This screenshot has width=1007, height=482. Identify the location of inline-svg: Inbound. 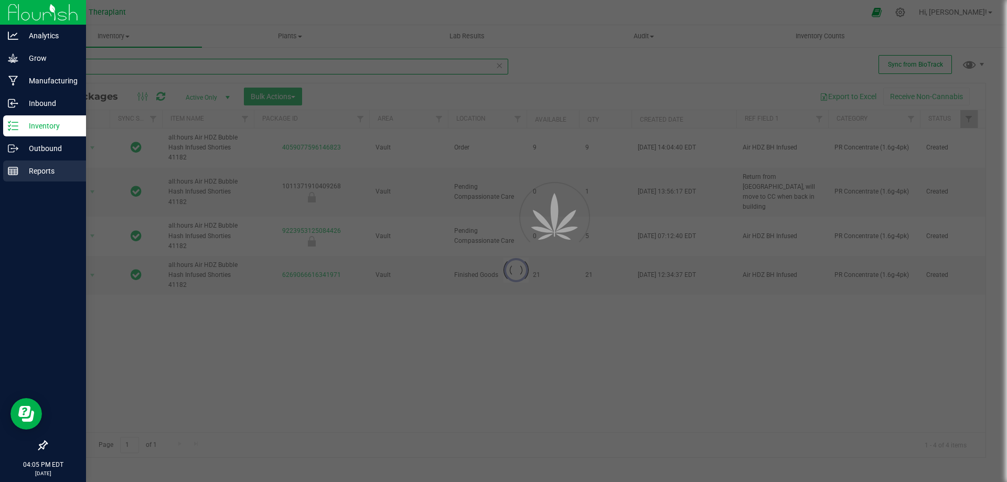
(13, 103).